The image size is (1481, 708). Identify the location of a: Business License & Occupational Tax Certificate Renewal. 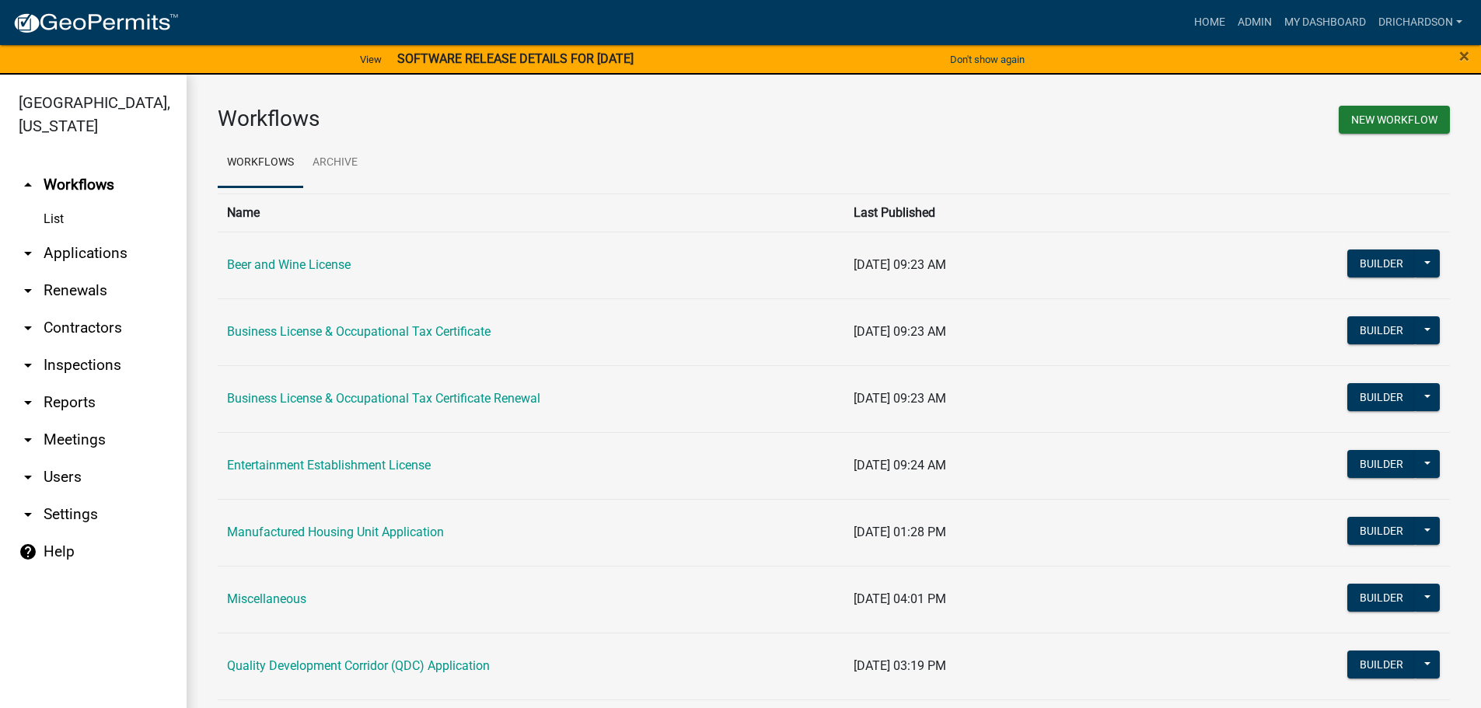
(383, 398).